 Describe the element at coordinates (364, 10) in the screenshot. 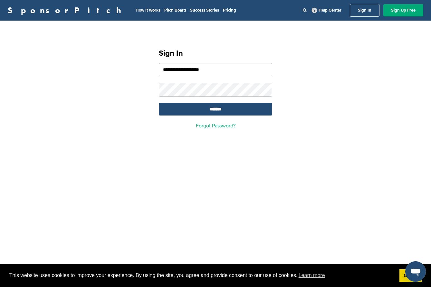

I see `a: Sign In` at that location.